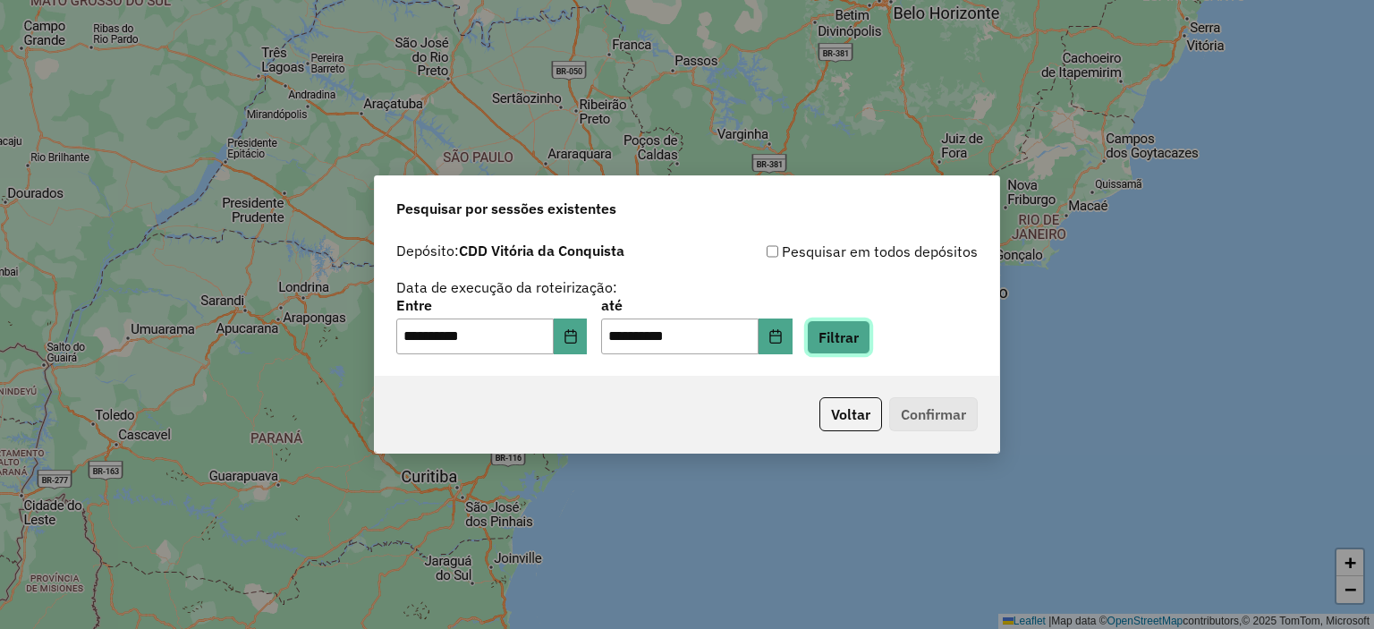 The width and height of the screenshot is (1374, 629). I want to click on div: Pesquisar em todos depósitos, so click(832, 251).